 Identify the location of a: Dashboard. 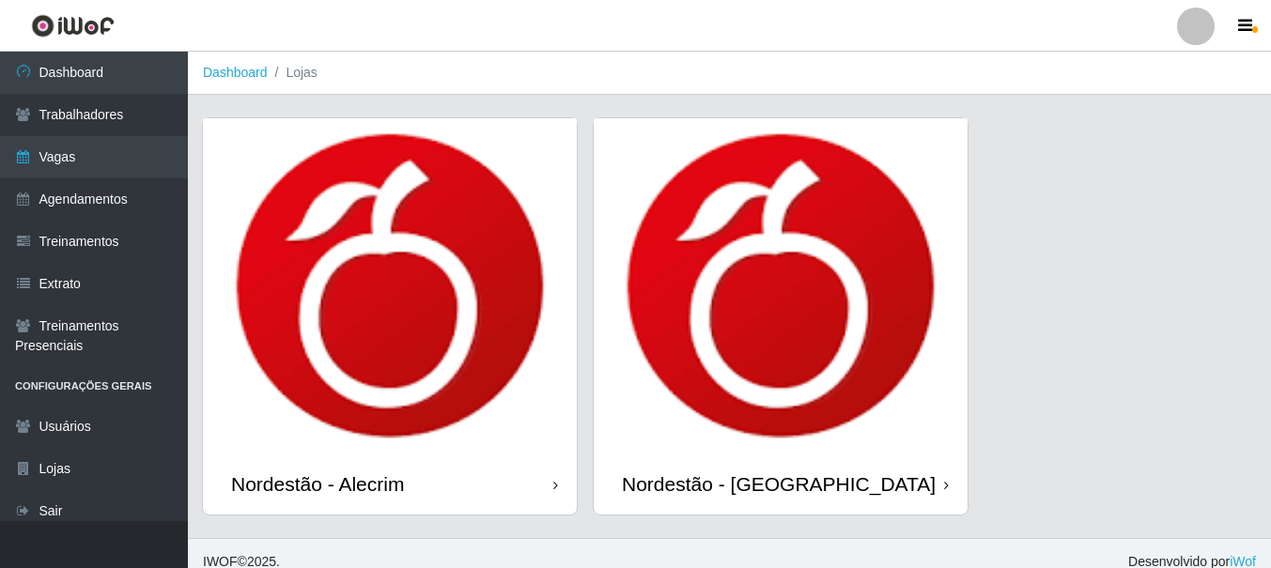
(235, 72).